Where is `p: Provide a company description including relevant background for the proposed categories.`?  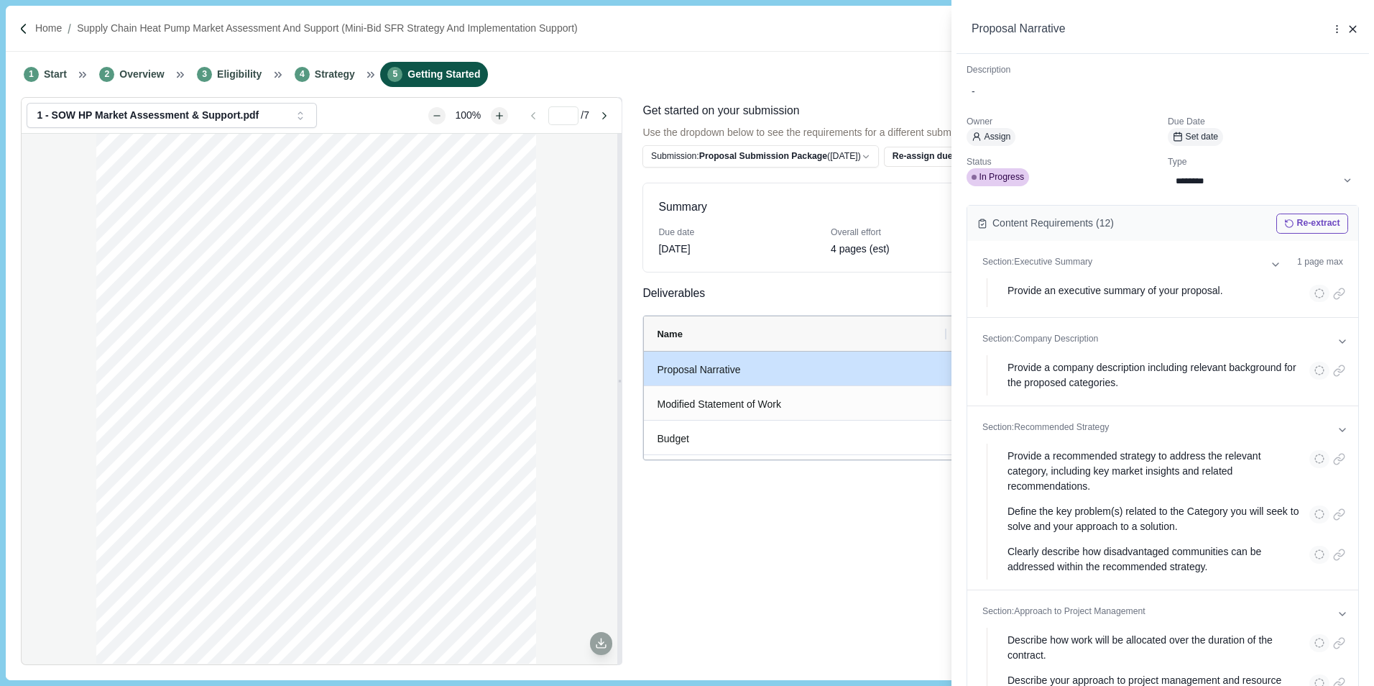
p: Provide a company description including relevant background for the proposed categories. is located at coordinates (1154, 375).